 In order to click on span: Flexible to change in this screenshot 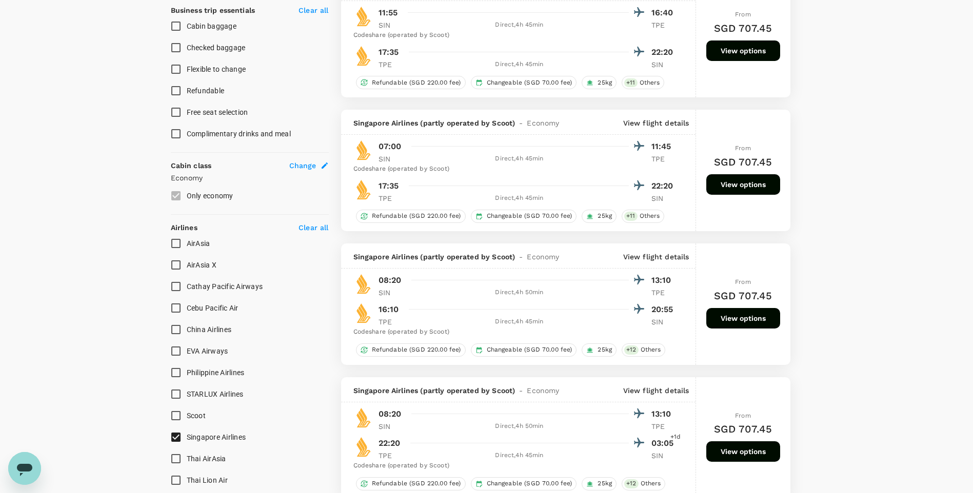, I will do `click(216, 69)`.